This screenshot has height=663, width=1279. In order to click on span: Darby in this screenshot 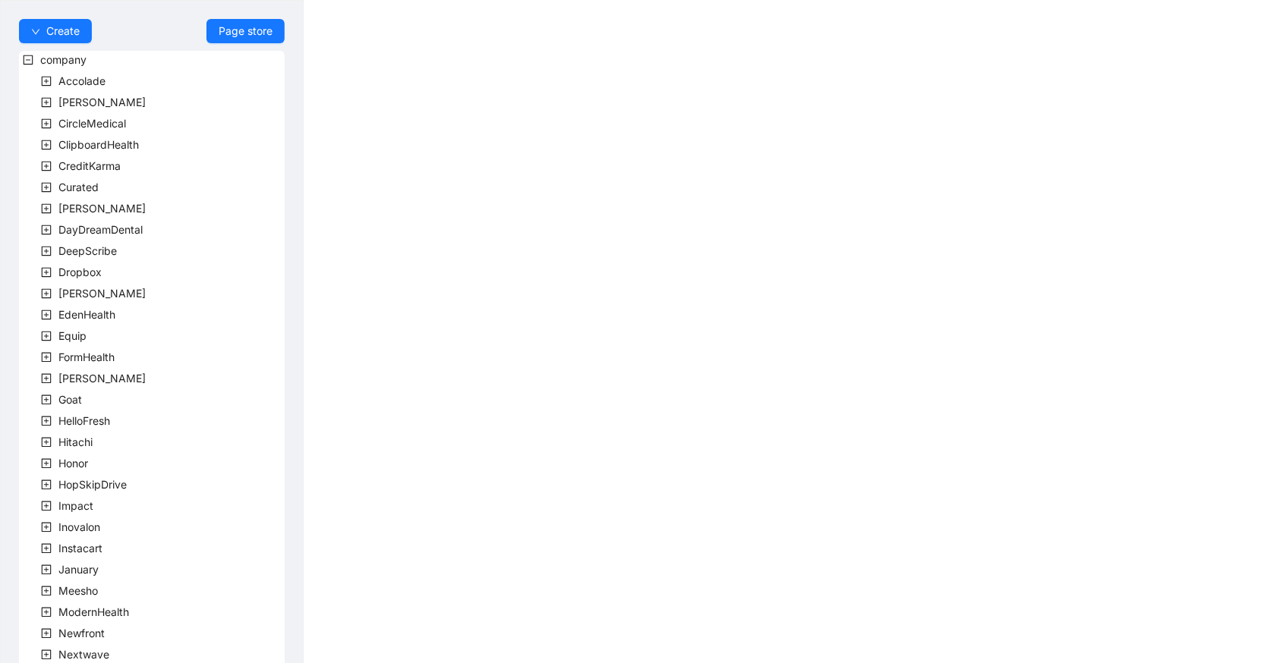, I will do `click(102, 209)`.